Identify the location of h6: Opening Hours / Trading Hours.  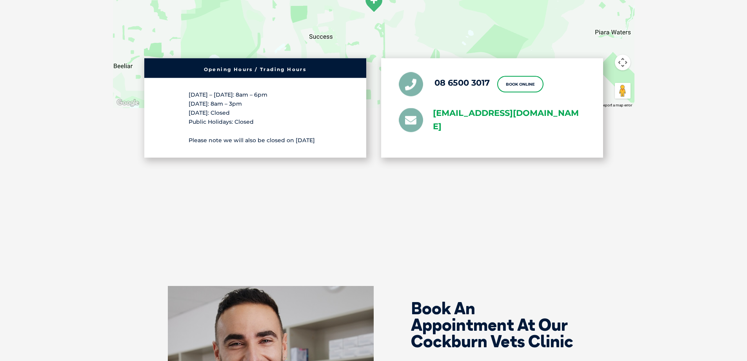
(255, 69).